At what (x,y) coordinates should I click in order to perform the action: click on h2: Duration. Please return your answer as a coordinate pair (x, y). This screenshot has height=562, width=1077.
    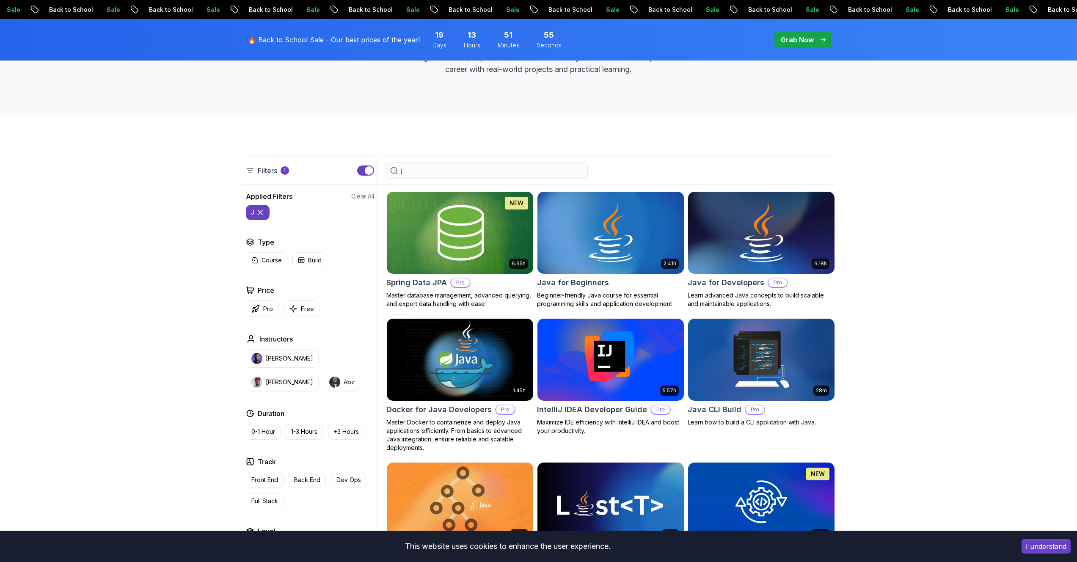
    Looking at the image, I should click on (271, 413).